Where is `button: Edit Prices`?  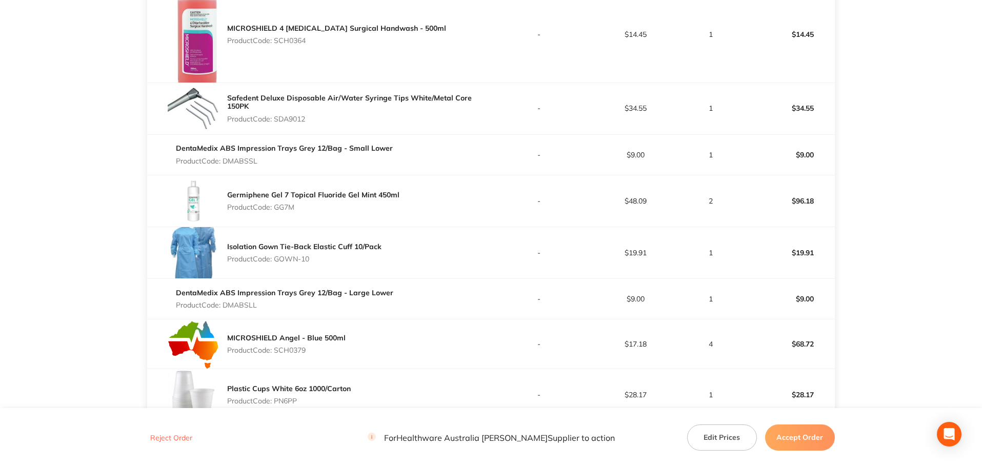
button: Edit Prices is located at coordinates (722, 438).